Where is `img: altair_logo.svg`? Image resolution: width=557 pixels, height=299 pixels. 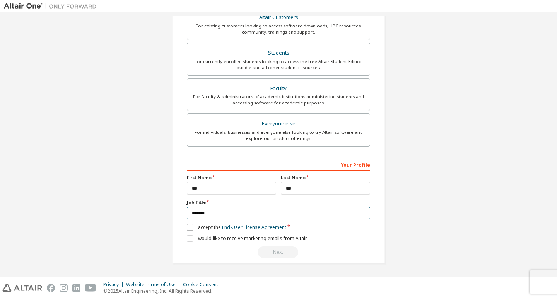 img: altair_logo.svg is located at coordinates (22, 288).